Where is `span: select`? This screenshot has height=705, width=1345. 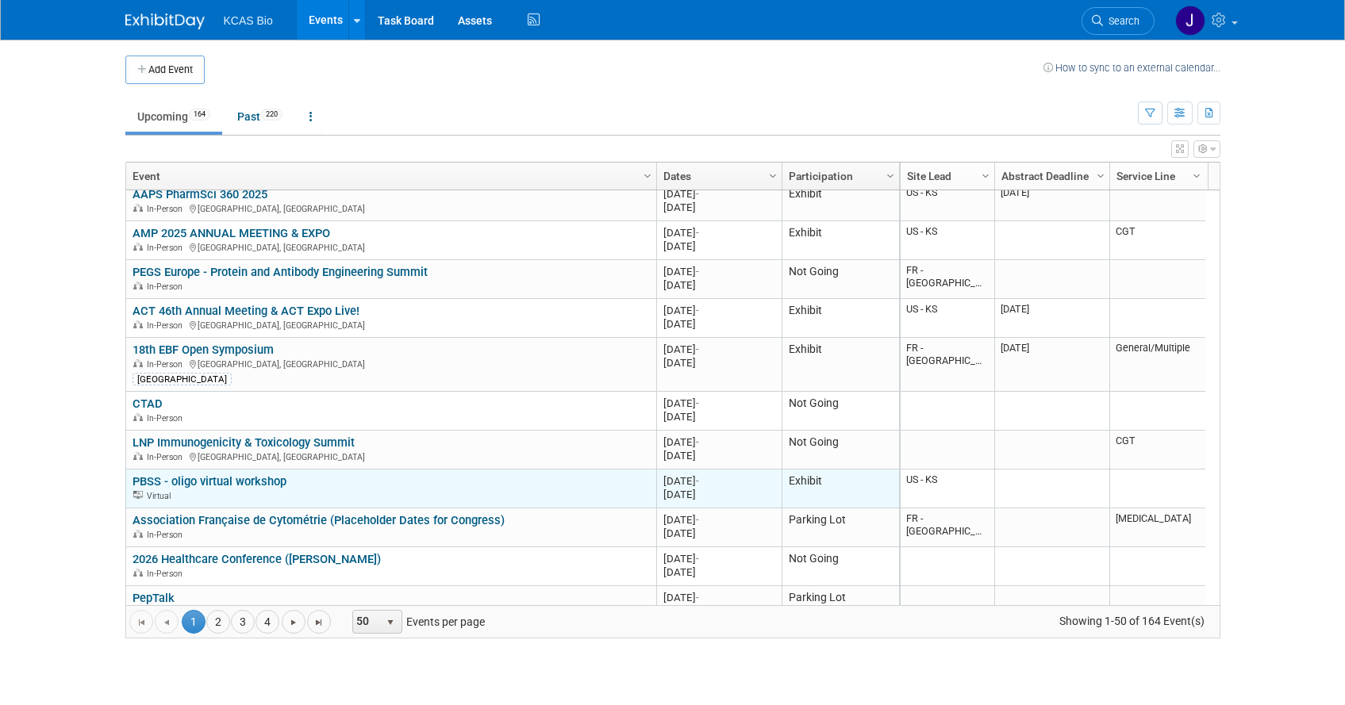
span: select is located at coordinates (390, 623).